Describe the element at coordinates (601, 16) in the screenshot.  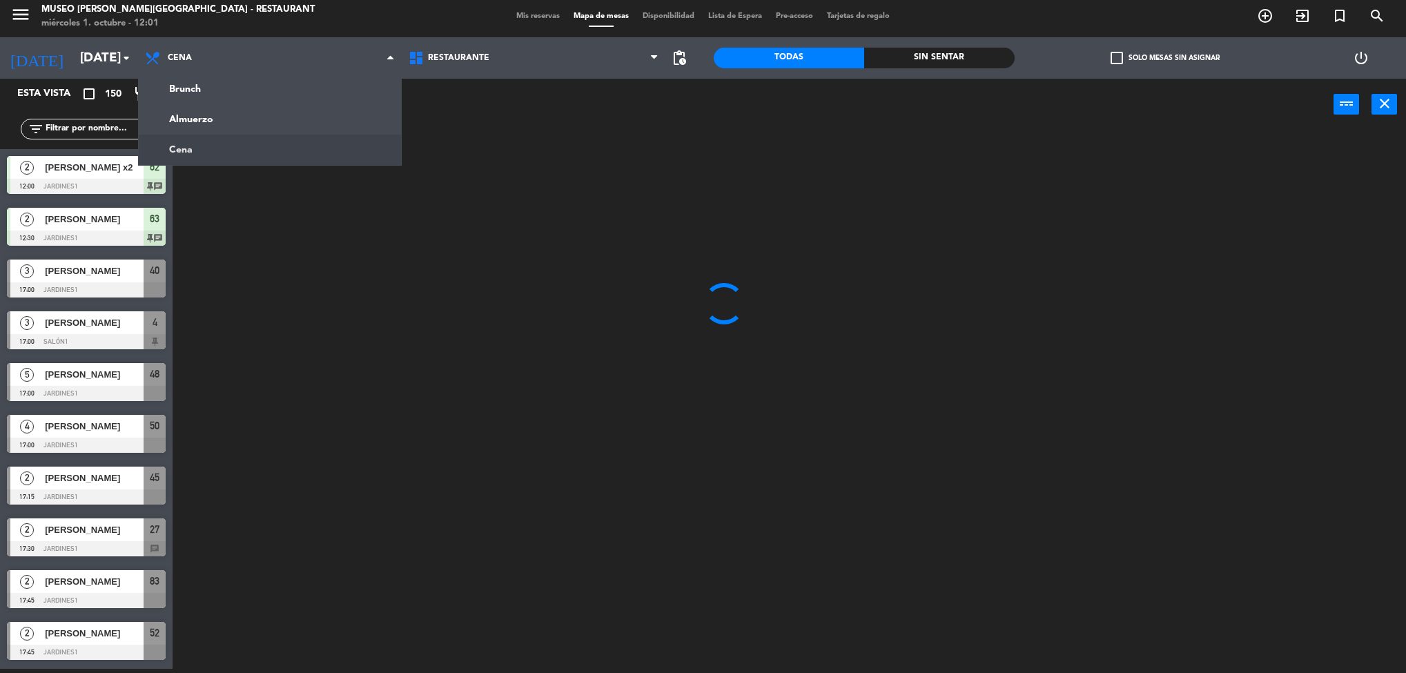
I see `span: Mapa de mesas` at that location.